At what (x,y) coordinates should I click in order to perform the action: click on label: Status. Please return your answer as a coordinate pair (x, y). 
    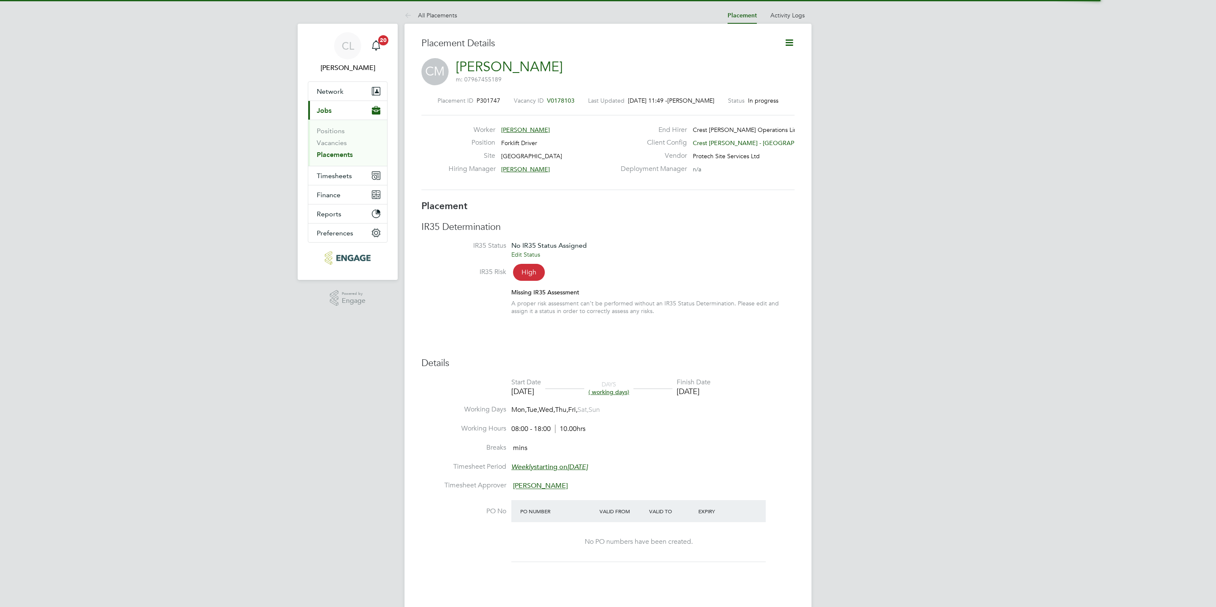
    Looking at the image, I should click on (736, 100).